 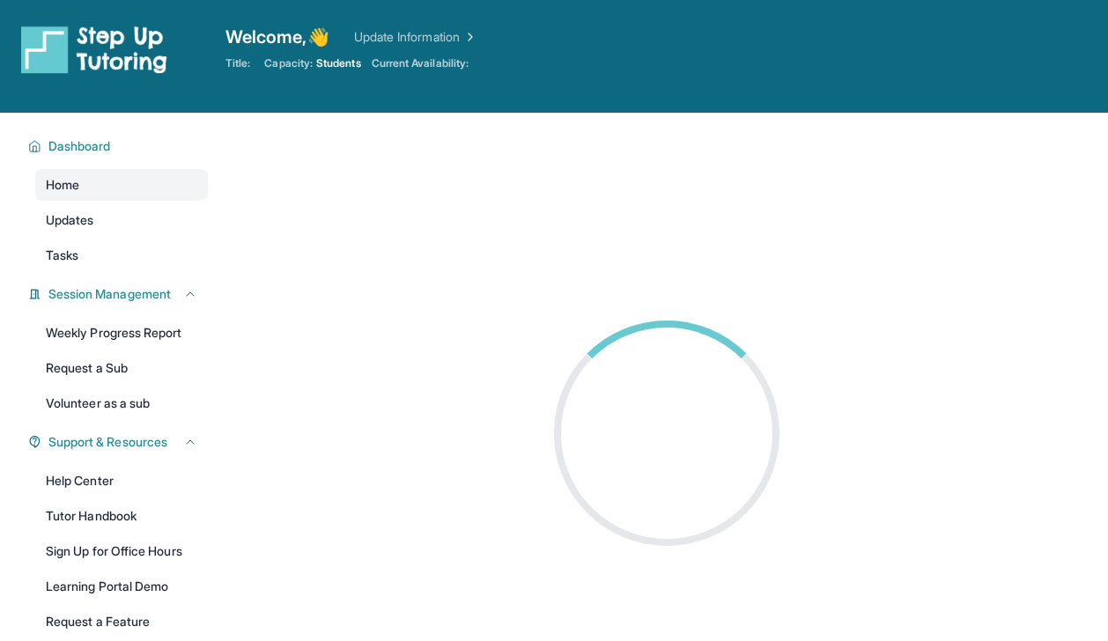 I want to click on a: Weekly Progress Report, so click(x=122, y=333).